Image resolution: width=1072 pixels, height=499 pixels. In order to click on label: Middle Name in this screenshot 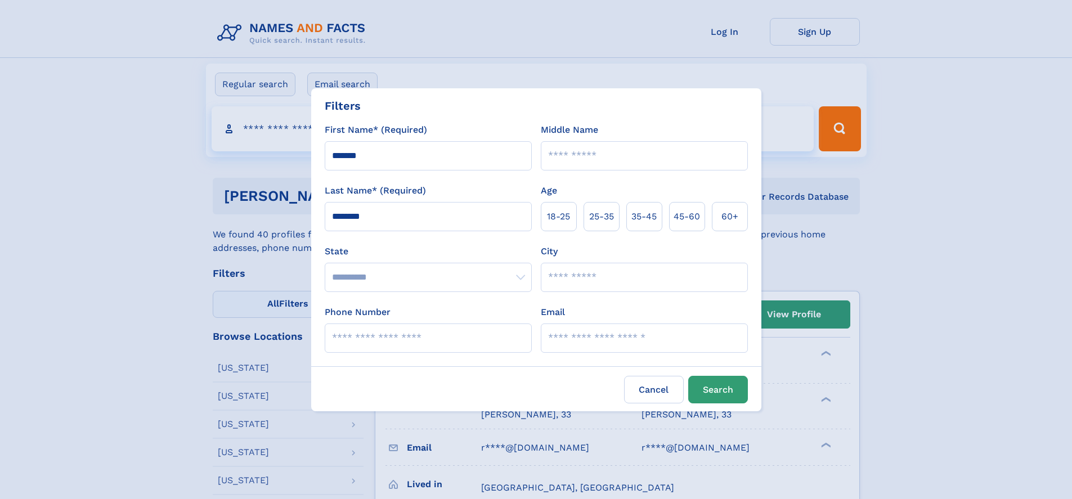, I will do `click(570, 130)`.